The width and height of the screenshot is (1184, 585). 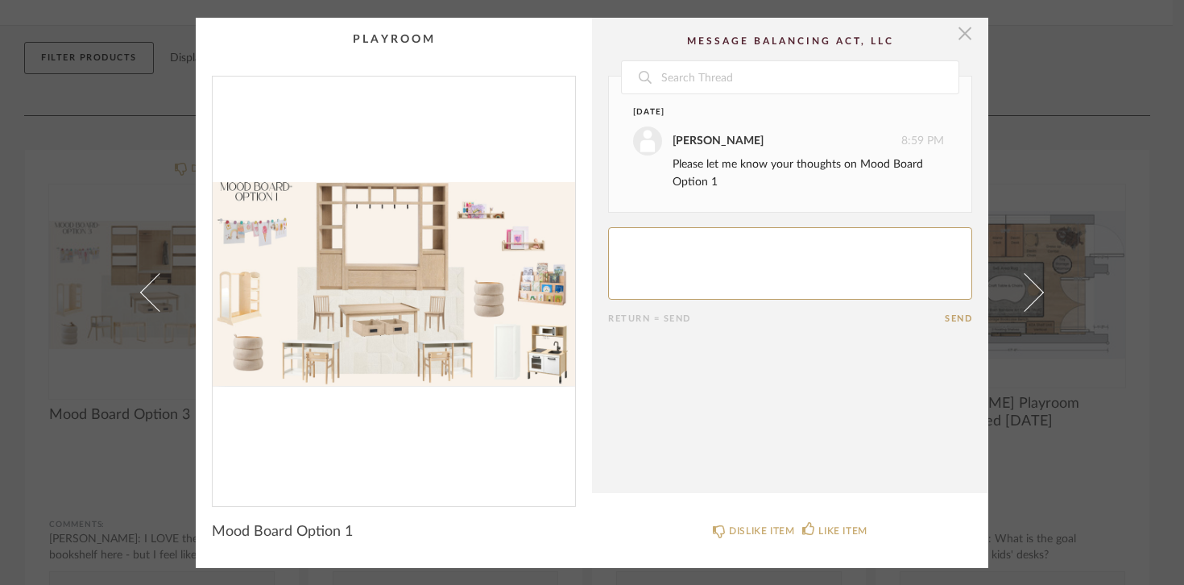 What do you see at coordinates (808, 173) in the screenshot?
I see `div: Please let me know your thoughts on Mood Board Option 1` at bounding box center [808, 173].